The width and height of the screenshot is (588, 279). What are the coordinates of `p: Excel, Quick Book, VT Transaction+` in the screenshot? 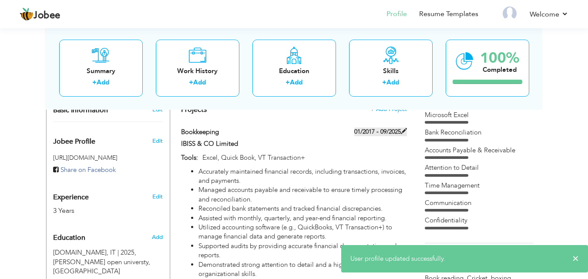 It's located at (302, 158).